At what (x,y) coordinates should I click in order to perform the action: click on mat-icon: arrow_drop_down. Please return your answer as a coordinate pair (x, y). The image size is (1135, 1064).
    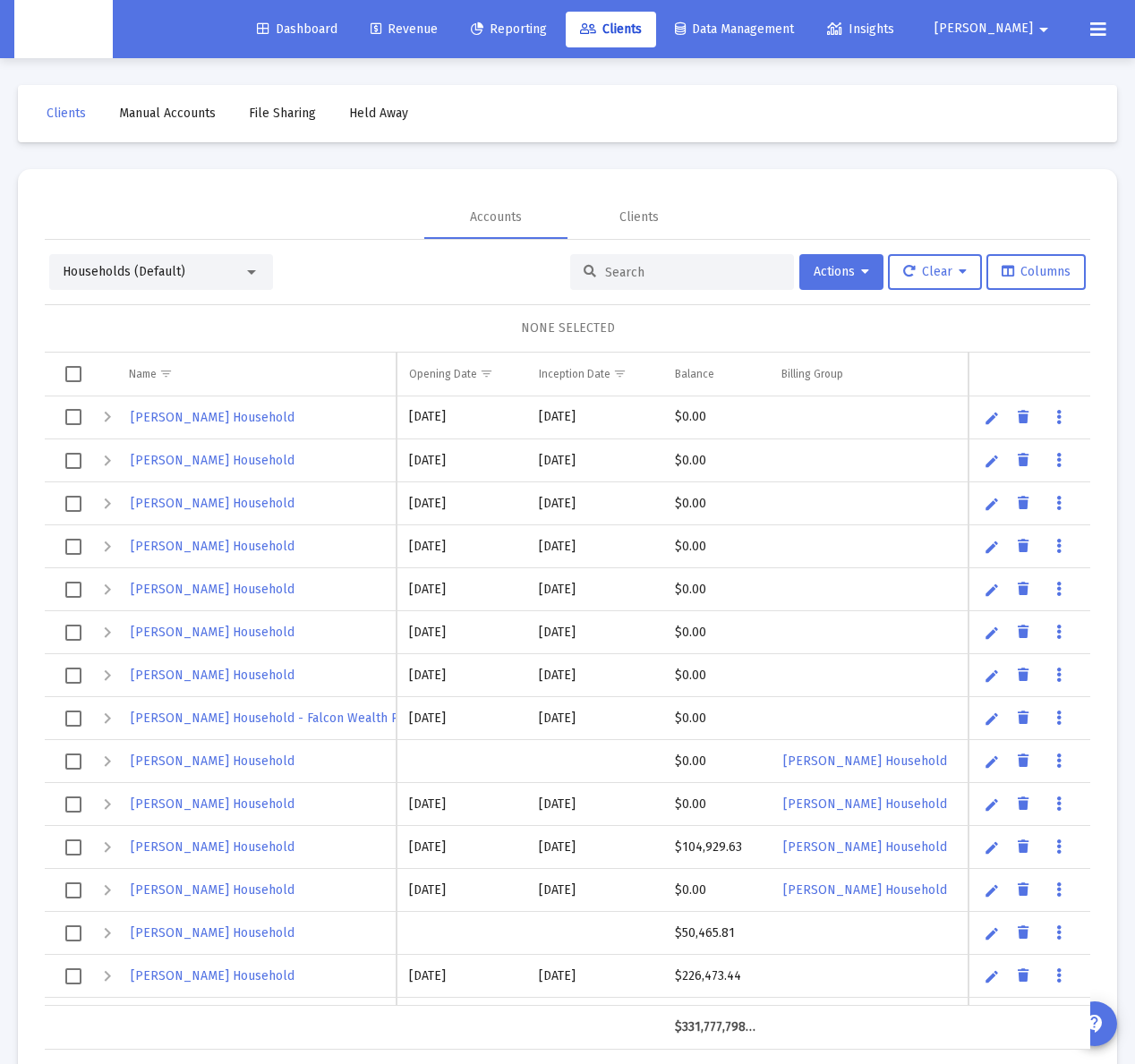
    Looking at the image, I should click on (1043, 30).